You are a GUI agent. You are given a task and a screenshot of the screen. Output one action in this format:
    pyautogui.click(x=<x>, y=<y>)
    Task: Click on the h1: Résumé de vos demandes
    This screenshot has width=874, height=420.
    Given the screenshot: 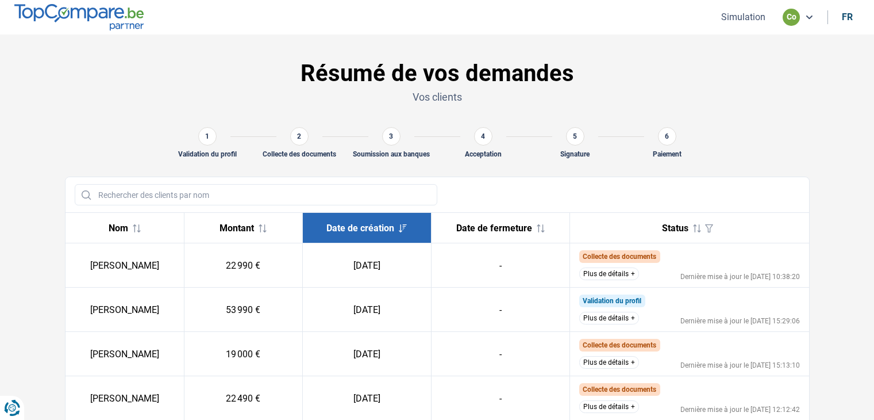 What is the action you would take?
    pyautogui.click(x=437, y=74)
    